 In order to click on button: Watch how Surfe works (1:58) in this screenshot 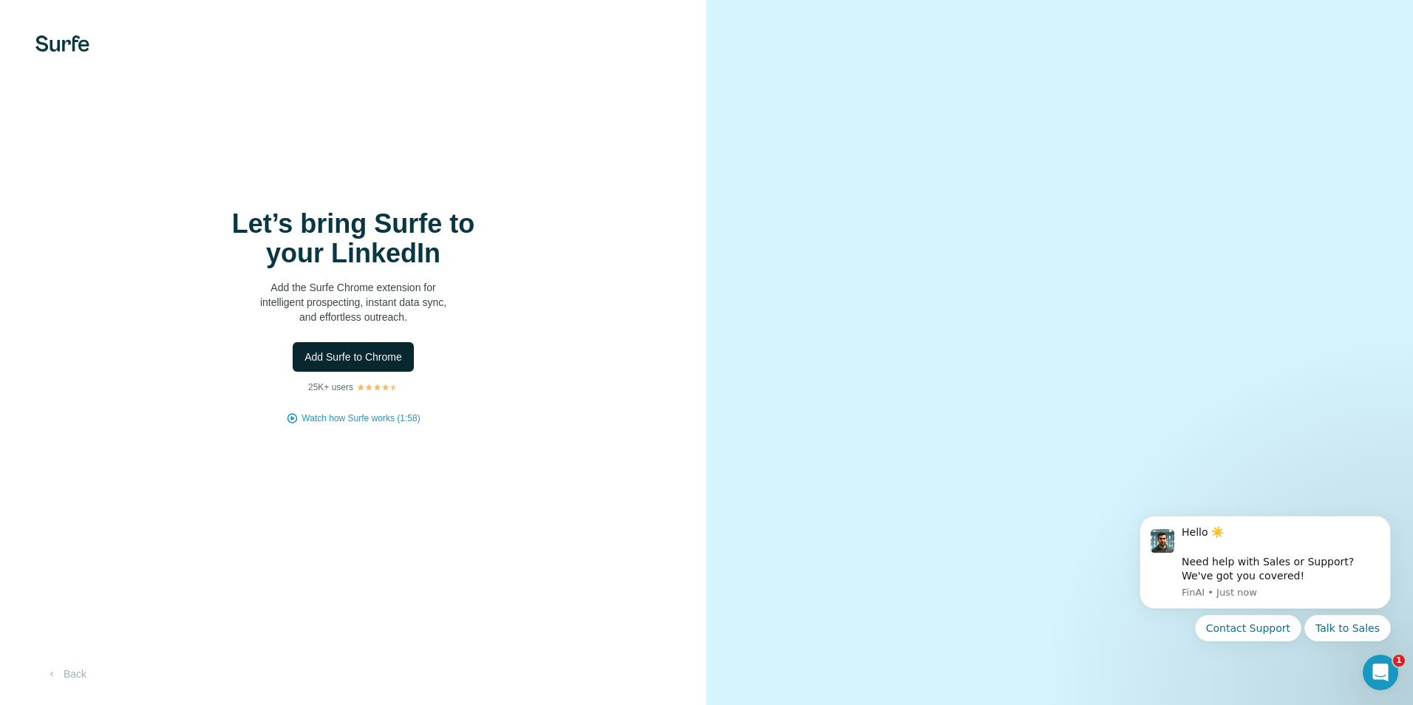, I will do `click(361, 418)`.